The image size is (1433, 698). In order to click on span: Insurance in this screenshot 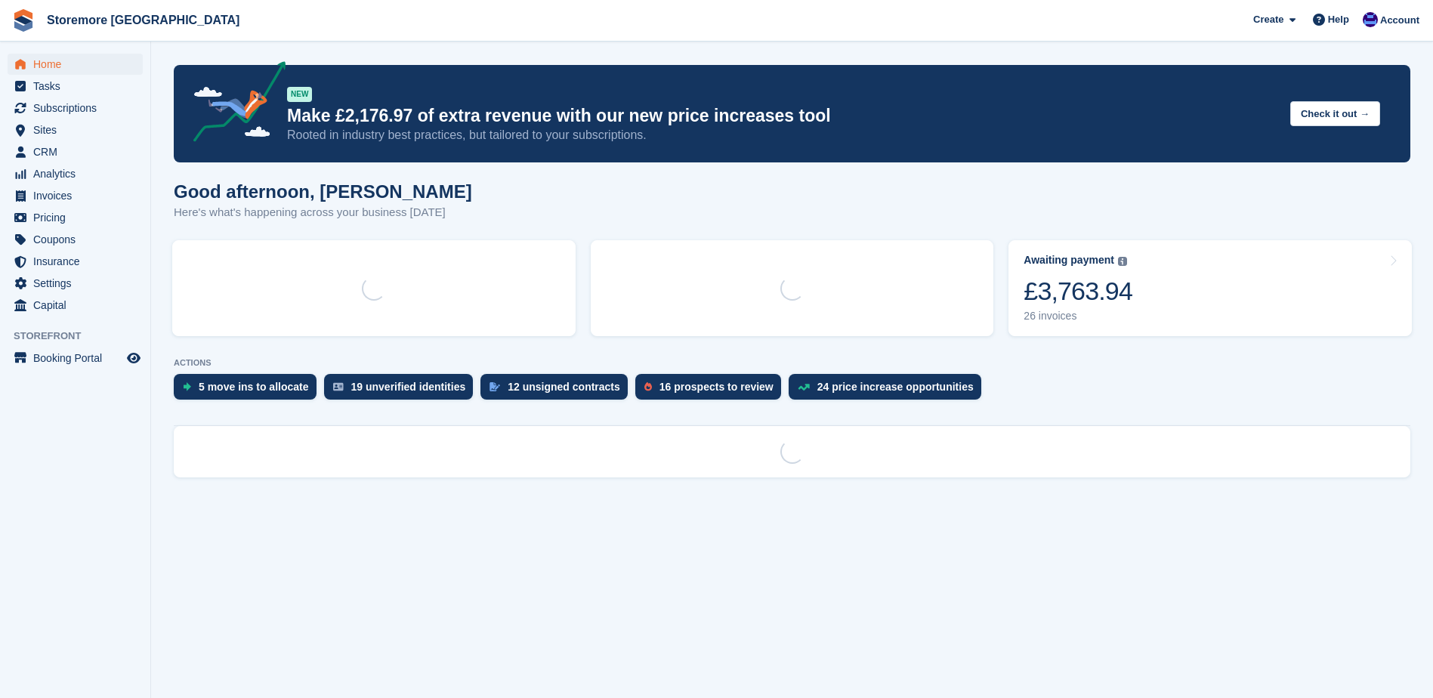, I will do `click(79, 261)`.